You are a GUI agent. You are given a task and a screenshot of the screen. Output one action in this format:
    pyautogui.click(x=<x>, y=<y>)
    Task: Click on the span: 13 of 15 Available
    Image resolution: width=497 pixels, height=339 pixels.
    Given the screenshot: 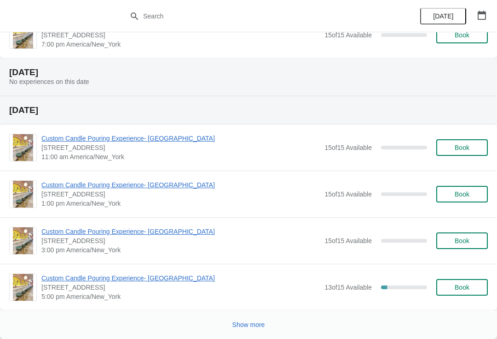 What is the action you would take?
    pyautogui.click(x=348, y=287)
    